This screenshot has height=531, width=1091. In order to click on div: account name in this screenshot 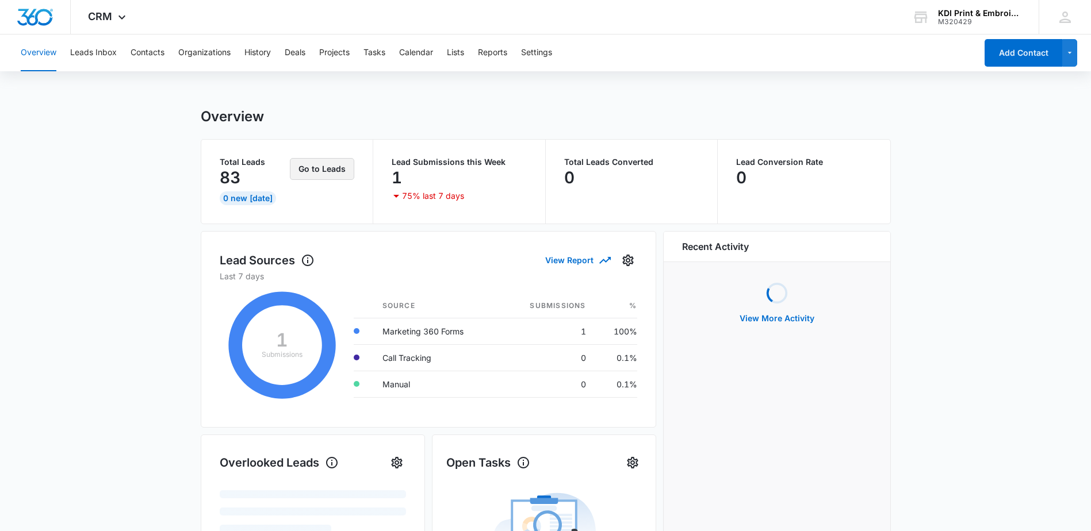, I will do `click(980, 13)`.